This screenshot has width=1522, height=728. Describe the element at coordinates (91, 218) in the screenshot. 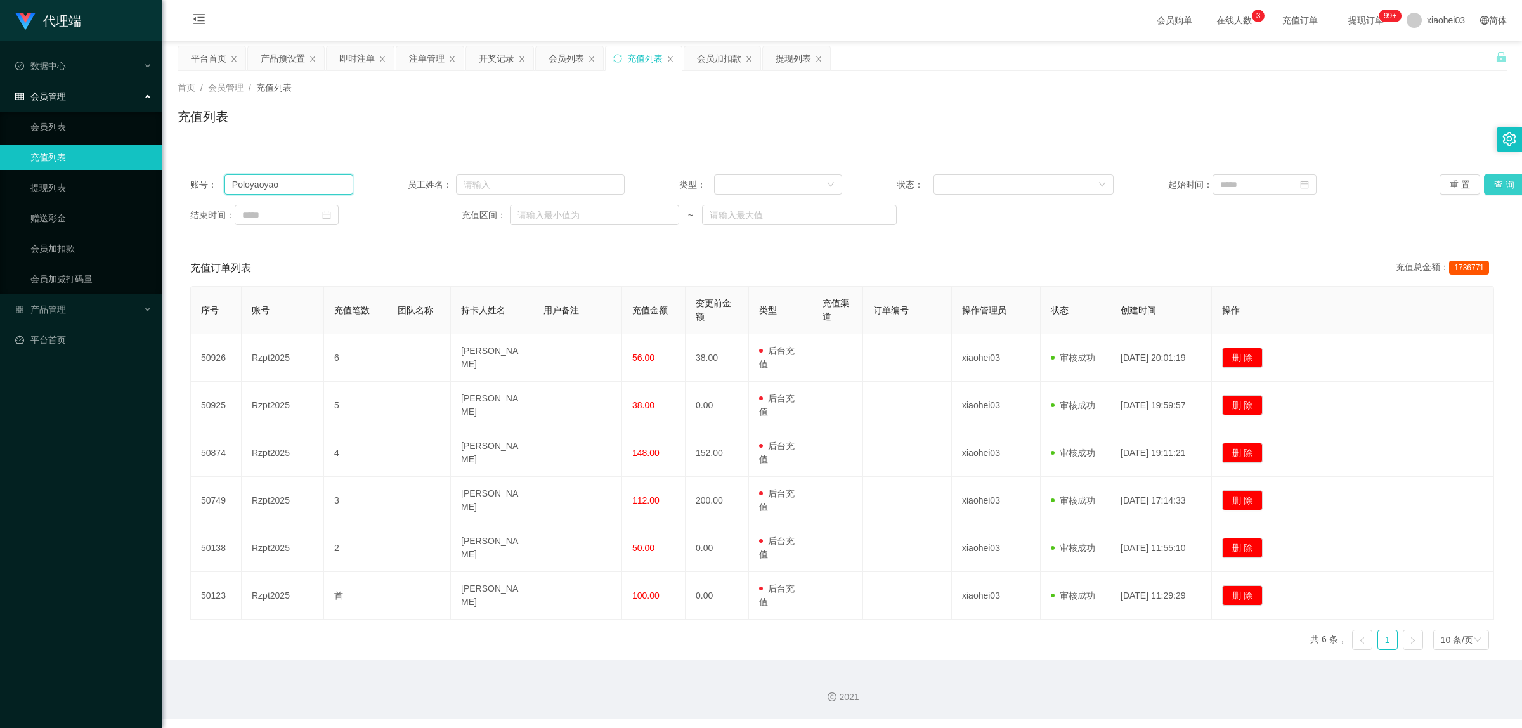

I see `a: 赠送彩金` at that location.